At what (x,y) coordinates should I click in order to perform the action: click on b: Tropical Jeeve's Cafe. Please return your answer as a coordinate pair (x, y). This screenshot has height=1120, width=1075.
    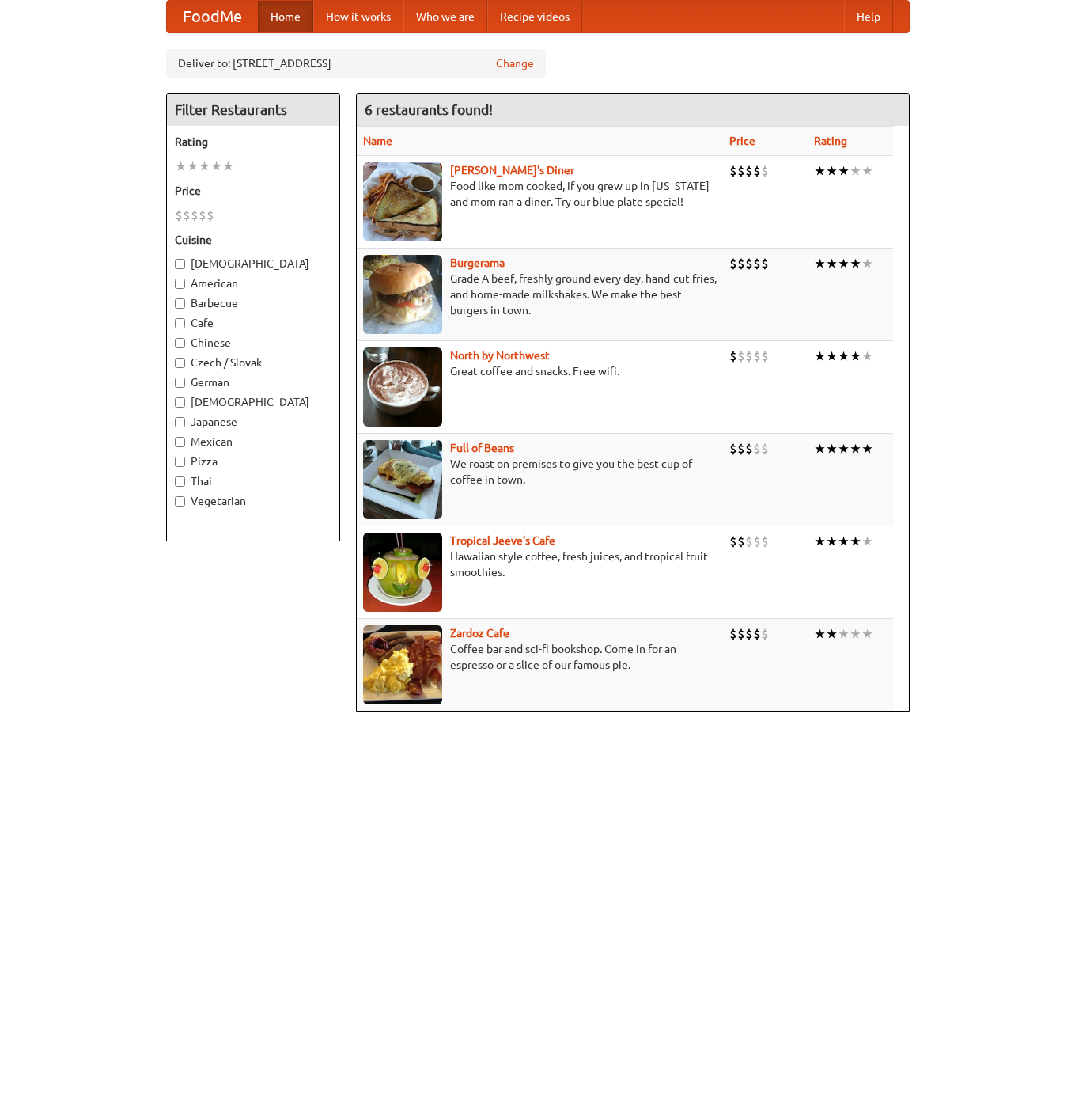
    Looking at the image, I should click on (502, 540).